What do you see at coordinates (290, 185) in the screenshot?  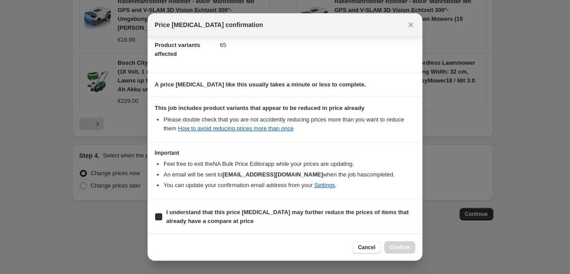 I see `li: You can update your confirmation email address from your .` at bounding box center [290, 185].